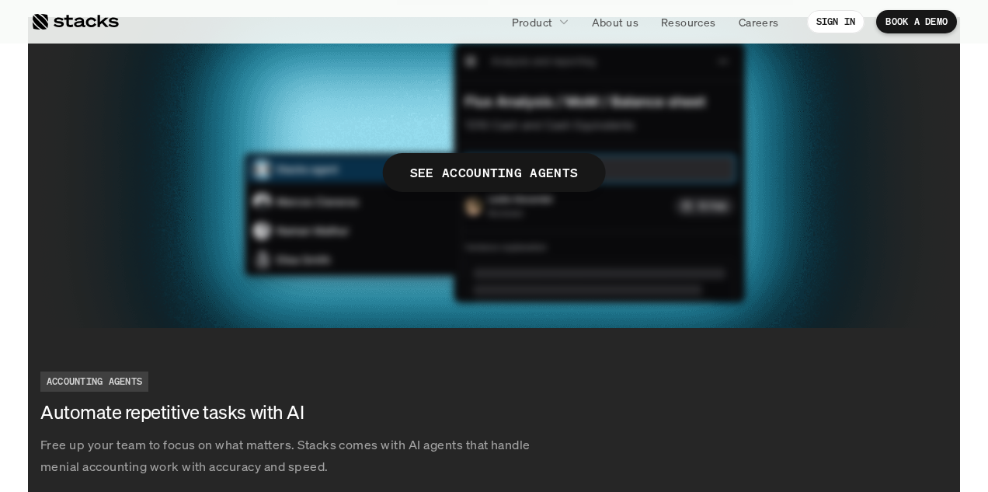 This screenshot has width=988, height=492. Describe the element at coordinates (494, 172) in the screenshot. I see `p: SEE ACCOUNTING AGENTS` at that location.